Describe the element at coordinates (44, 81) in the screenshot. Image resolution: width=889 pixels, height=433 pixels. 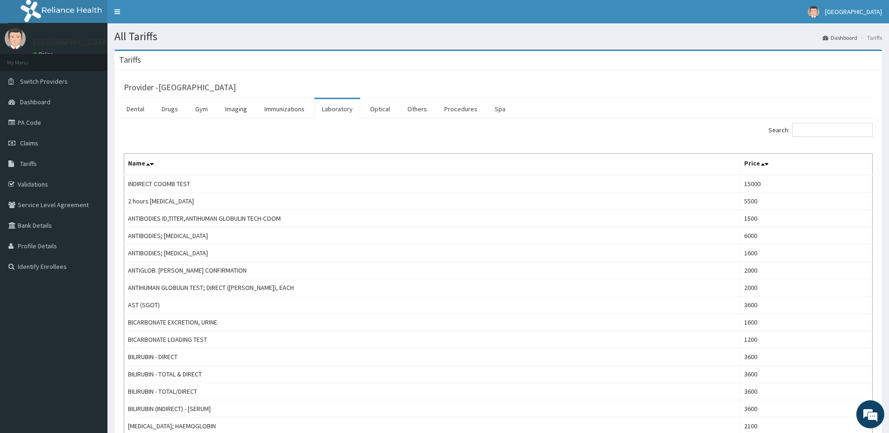
I see `span: Switch Providers` at that location.